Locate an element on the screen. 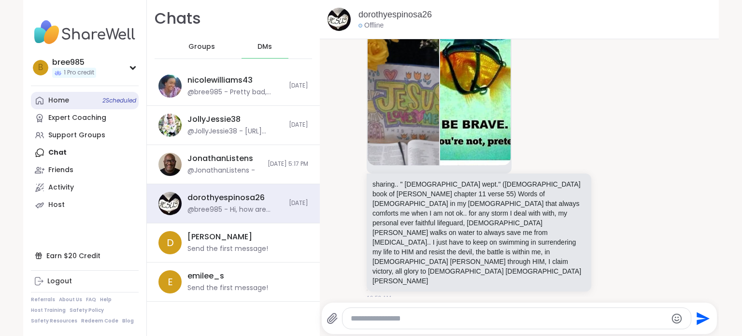 Image resolution: width=742 pixels, height=336 pixels. img: https://sharewell-space-live.sfo3.digitaloceanspaces.com/user-generated/0e2c5150-e31e-4b6a-957d-4... is located at coordinates (170, 164).